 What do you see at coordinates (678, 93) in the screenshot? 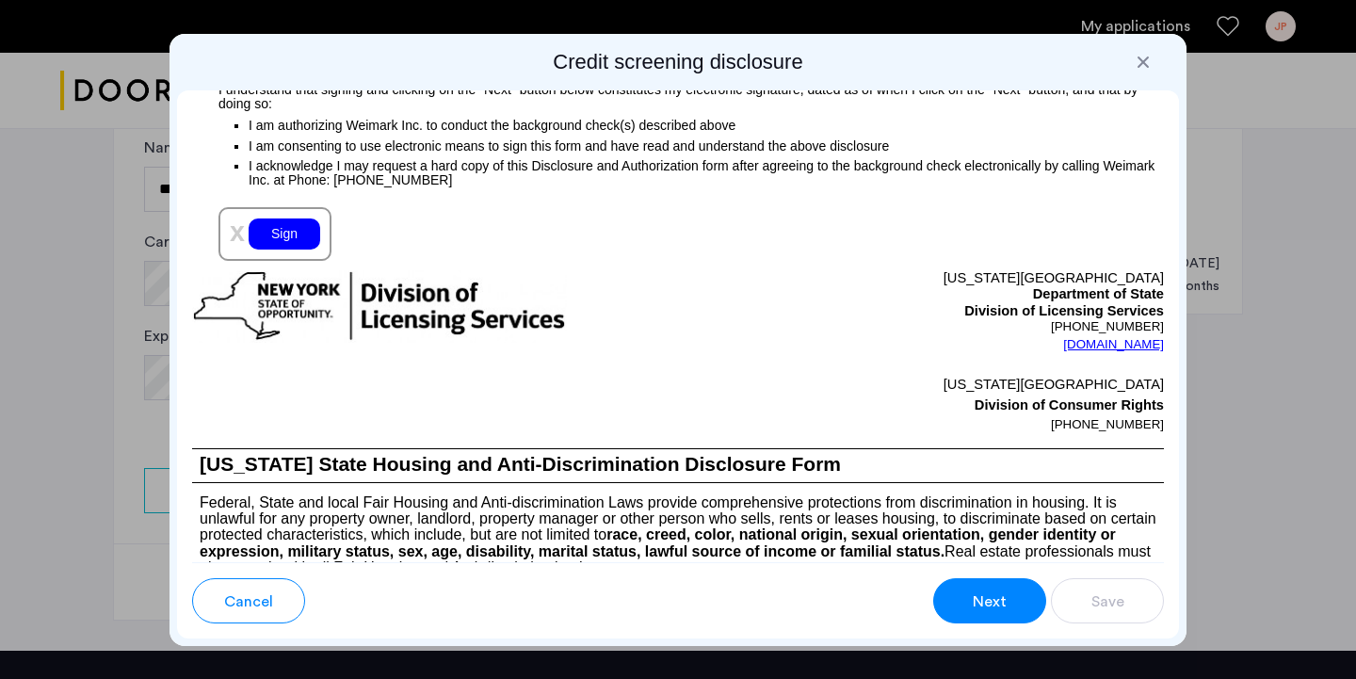
I see `p: I understand that signing and clicking on the "Next" button below constitutes my electronic signa...` at bounding box center [678, 93].